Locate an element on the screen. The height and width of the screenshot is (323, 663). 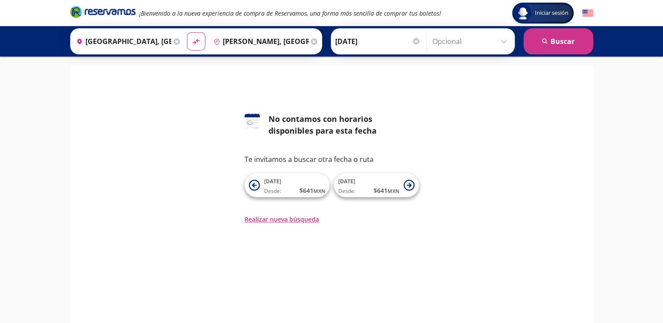
div: No contamos con horarios disponibles para esta fecha is located at coordinates (343, 125).